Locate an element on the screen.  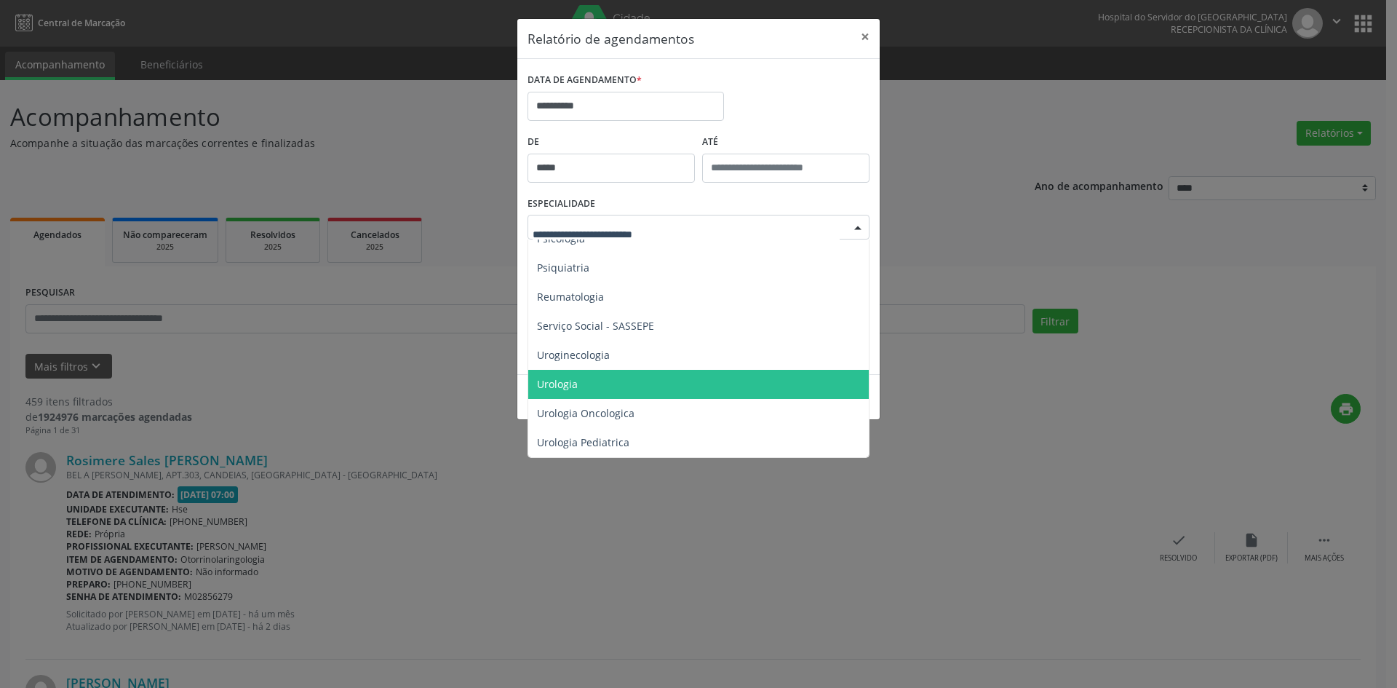
label: ESPECIALIDADE is located at coordinates (561, 204).